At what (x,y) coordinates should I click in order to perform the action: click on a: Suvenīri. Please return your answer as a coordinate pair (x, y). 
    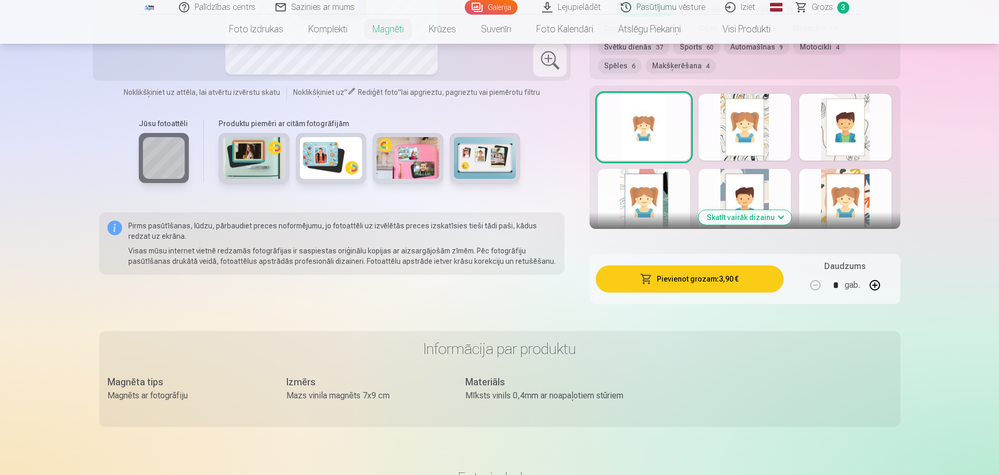
    Looking at the image, I should click on (496, 29).